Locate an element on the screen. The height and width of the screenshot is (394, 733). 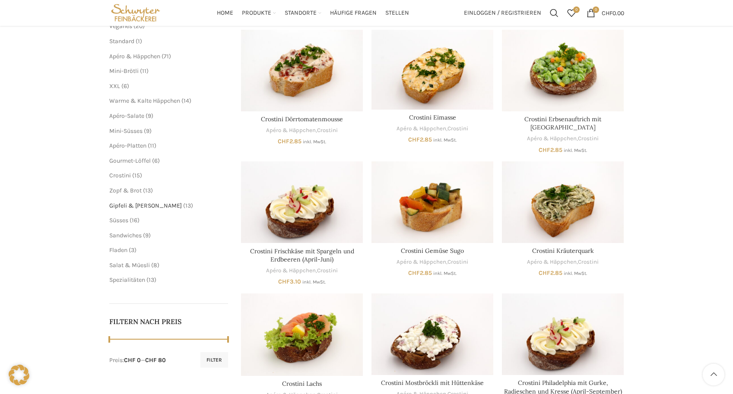
a: 0 is located at coordinates (571, 13).